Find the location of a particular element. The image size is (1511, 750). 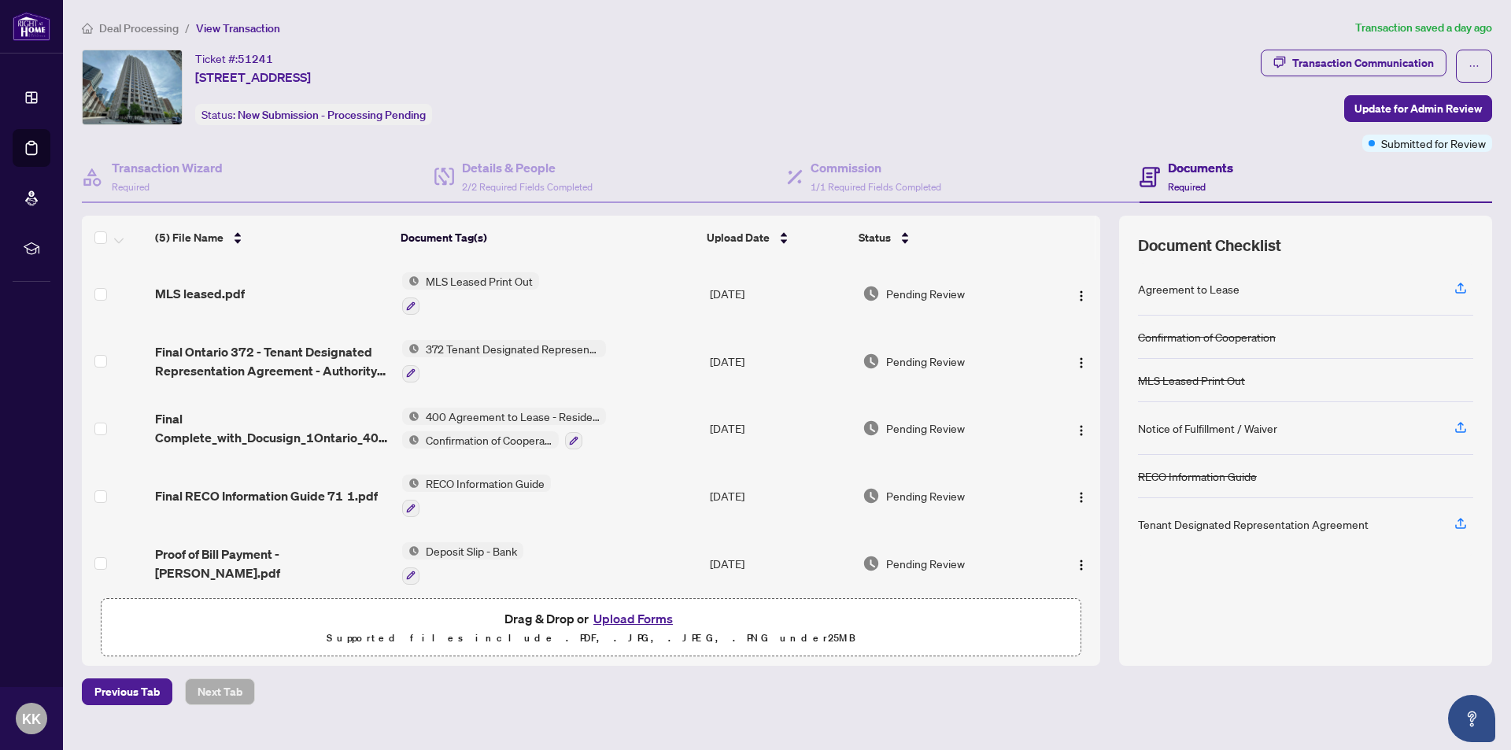

span: Document Checklist is located at coordinates (1209, 246).